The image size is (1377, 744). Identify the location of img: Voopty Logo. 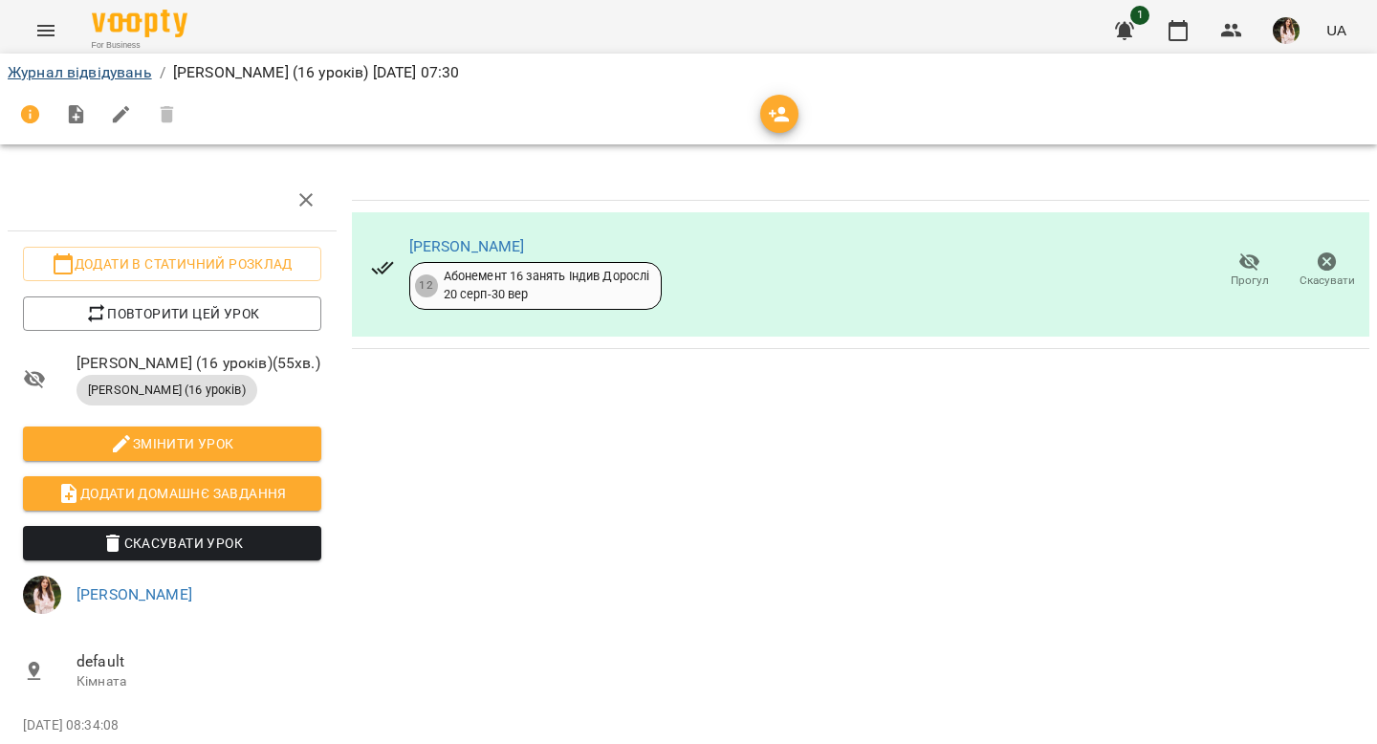
(140, 23).